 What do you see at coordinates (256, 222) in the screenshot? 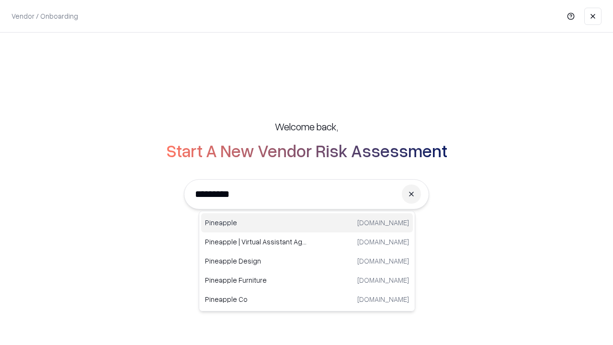
I see `p: Pineapple` at bounding box center [256, 222].